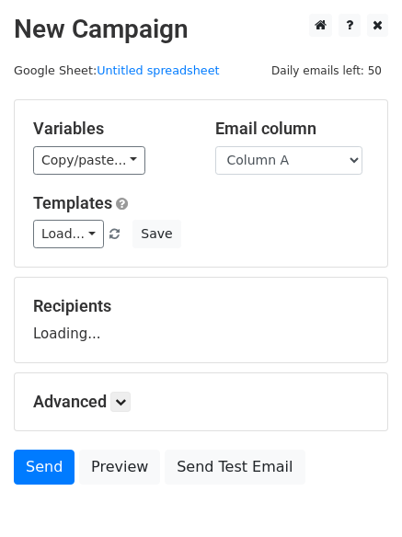  Describe the element at coordinates (201, 320) in the screenshot. I see `div: Loading...` at that location.